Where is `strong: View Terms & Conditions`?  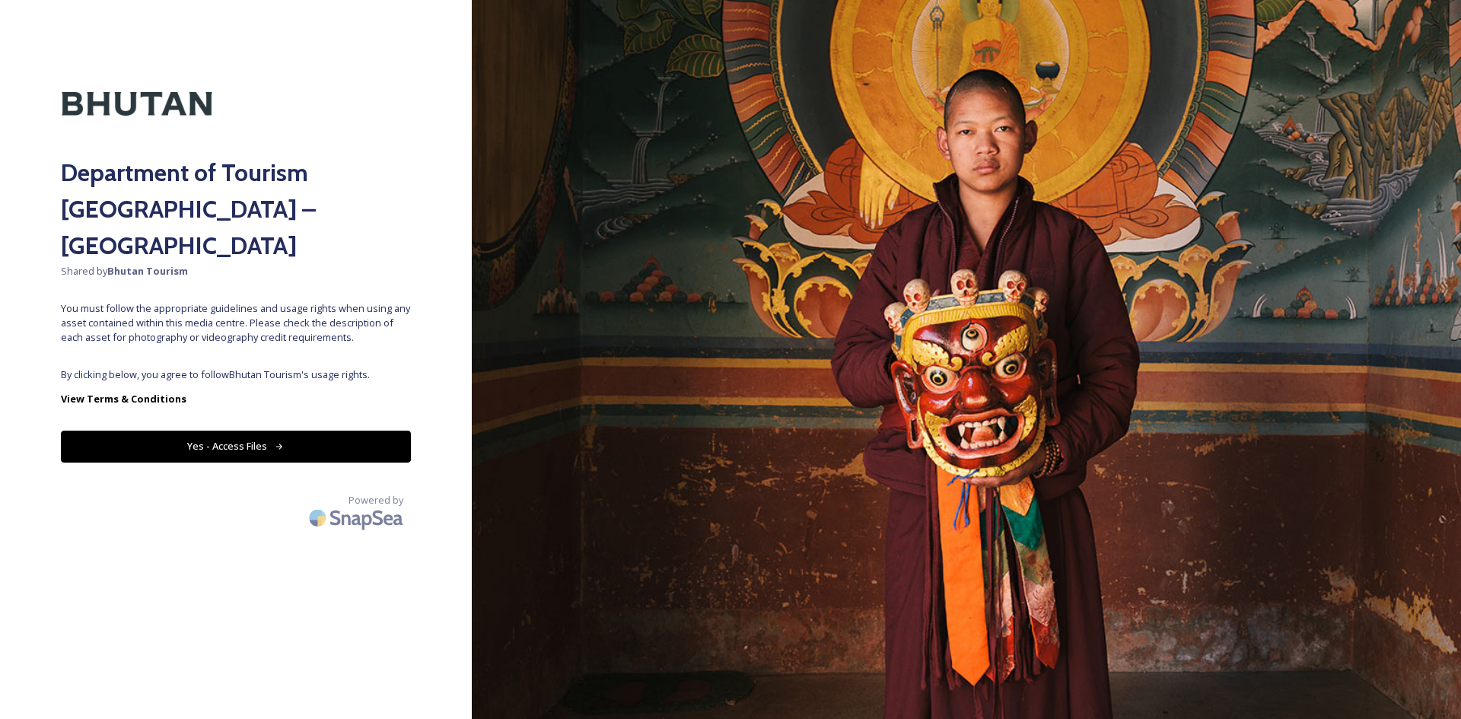
strong: View Terms & Conditions is located at coordinates (123, 399).